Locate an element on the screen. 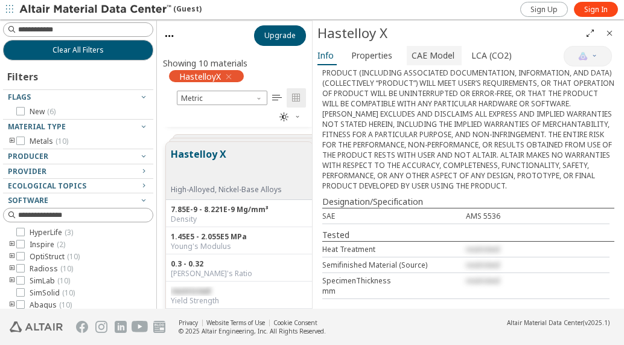 The height and width of the screenshot is (345, 624). span: Software is located at coordinates (28, 200).